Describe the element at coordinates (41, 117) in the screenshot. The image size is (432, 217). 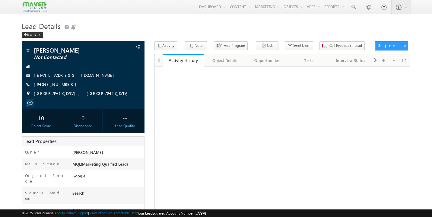
I see `div: 10` at that location.